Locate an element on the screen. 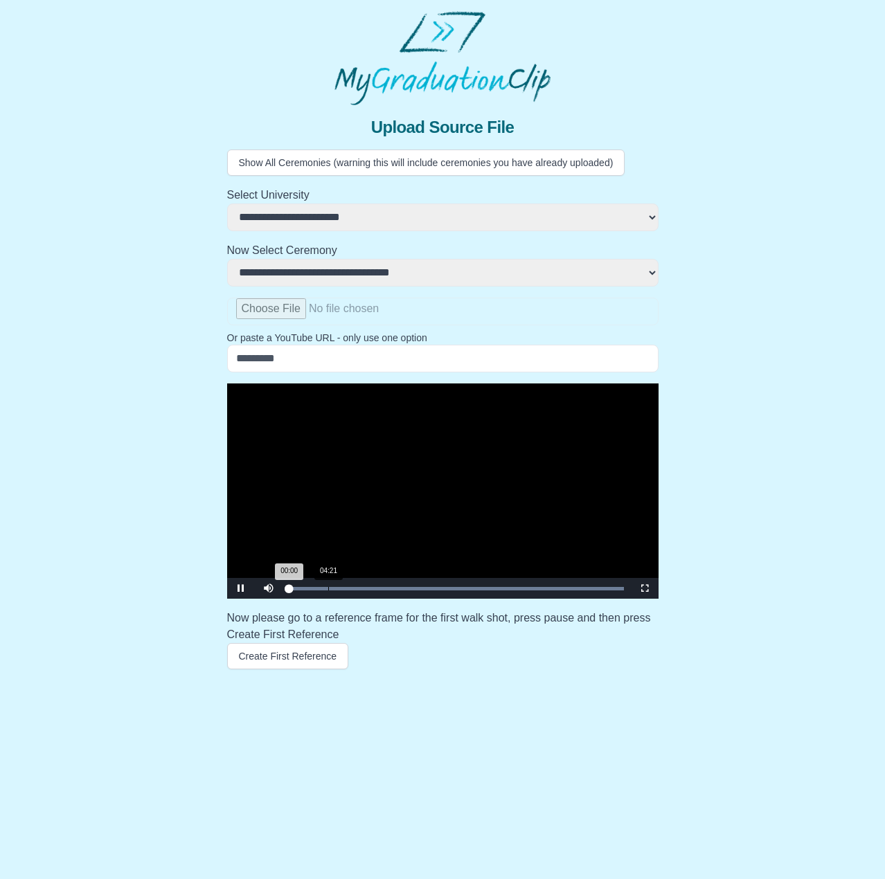 The image size is (885, 879). button: Create First Reference is located at coordinates (288, 656).